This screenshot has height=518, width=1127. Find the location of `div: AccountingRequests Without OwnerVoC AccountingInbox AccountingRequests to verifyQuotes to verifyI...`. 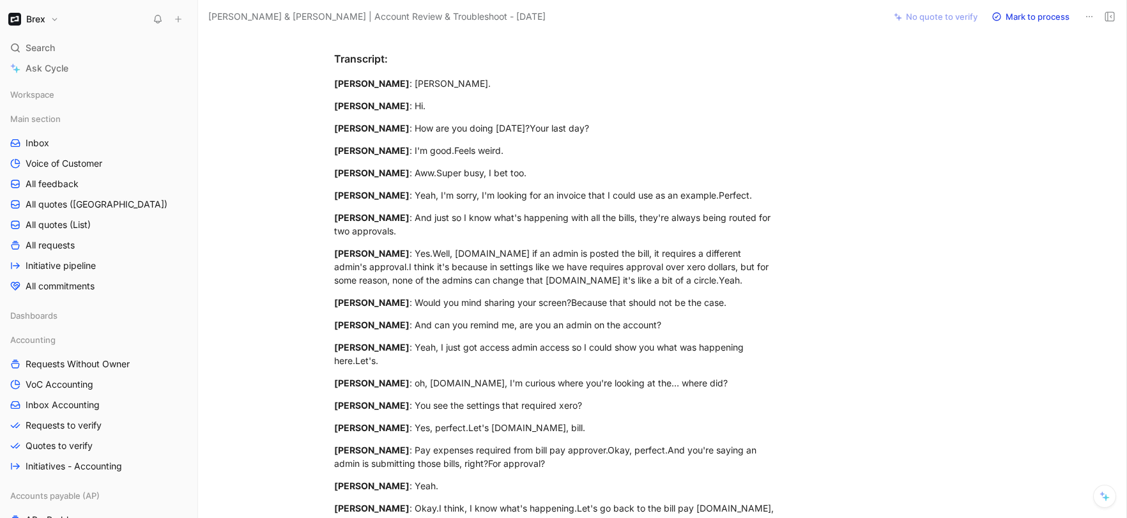

div: AccountingRequests Without OwnerVoC AccountingInbox AccountingRequests to verifyQuotes to verifyI... is located at coordinates (98, 403).